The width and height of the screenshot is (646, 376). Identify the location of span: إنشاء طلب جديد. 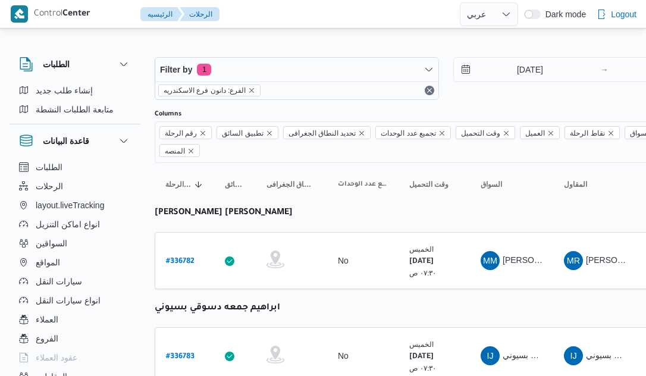
(64, 90).